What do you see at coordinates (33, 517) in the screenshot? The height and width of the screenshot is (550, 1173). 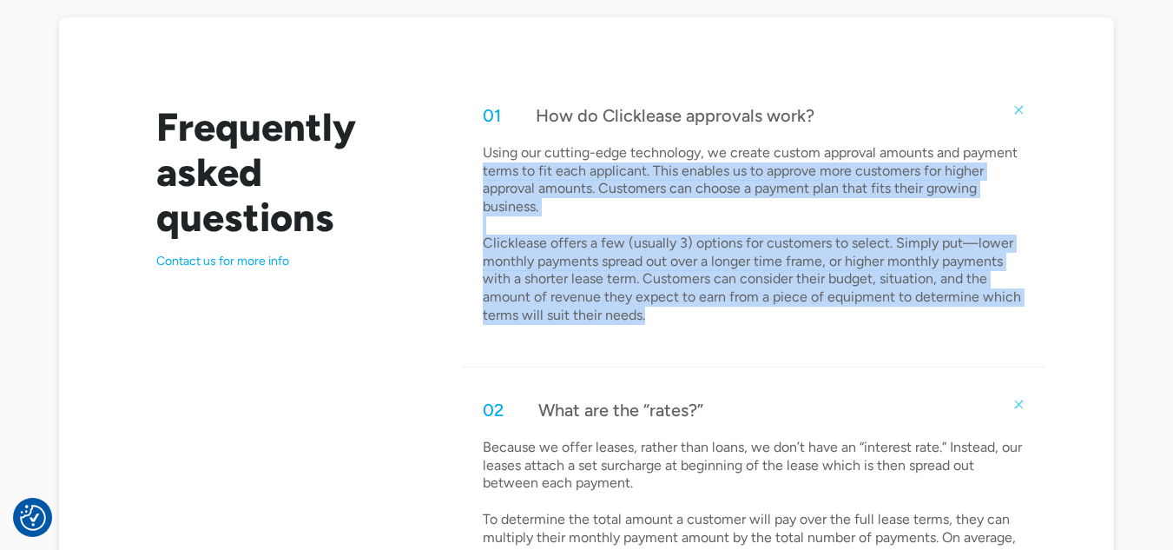 I see `button: Consent Preferences` at bounding box center [33, 517].